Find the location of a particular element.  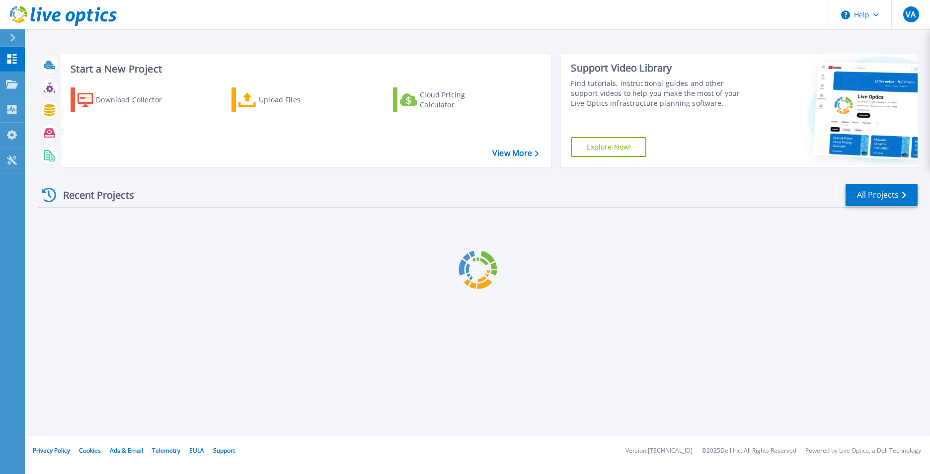

a: Cloud Pricing Calculator is located at coordinates (448, 100).